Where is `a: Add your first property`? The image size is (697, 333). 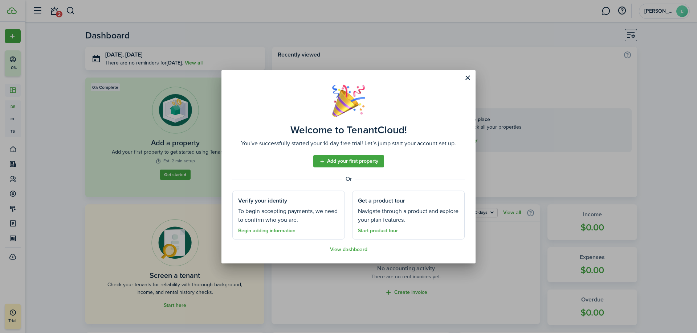 a: Add your first property is located at coordinates (348, 161).